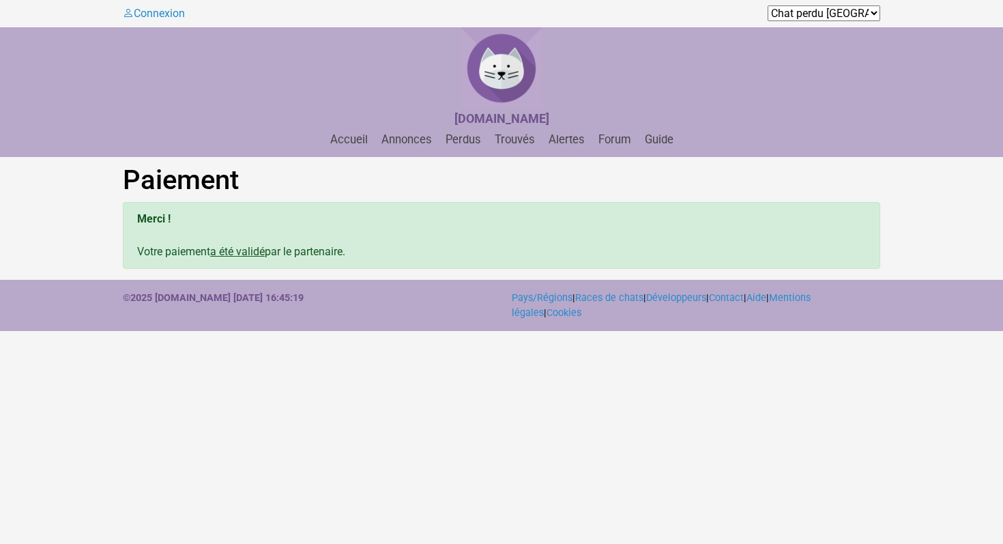 The width and height of the screenshot is (1003, 544). Describe the element at coordinates (407, 139) in the screenshot. I see `a: Annonces` at that location.